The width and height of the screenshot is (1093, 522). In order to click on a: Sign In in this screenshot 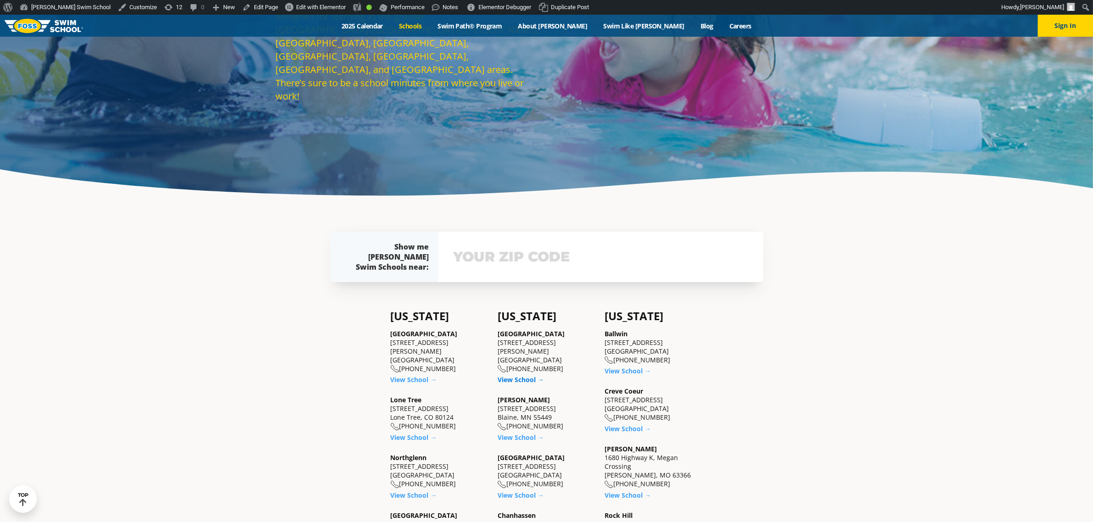, I will do `click(1066, 26)`.